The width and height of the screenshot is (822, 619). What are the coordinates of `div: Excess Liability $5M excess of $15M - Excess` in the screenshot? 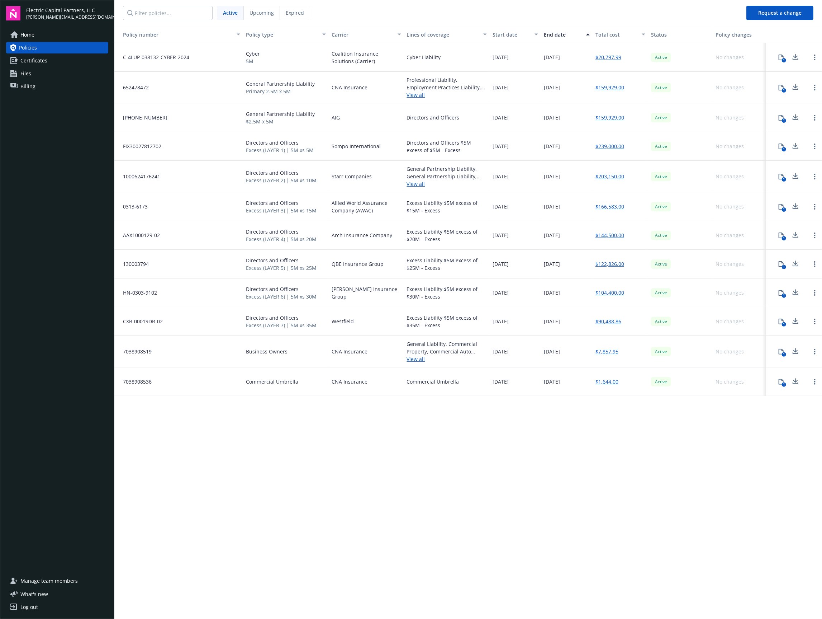 It's located at (447, 207).